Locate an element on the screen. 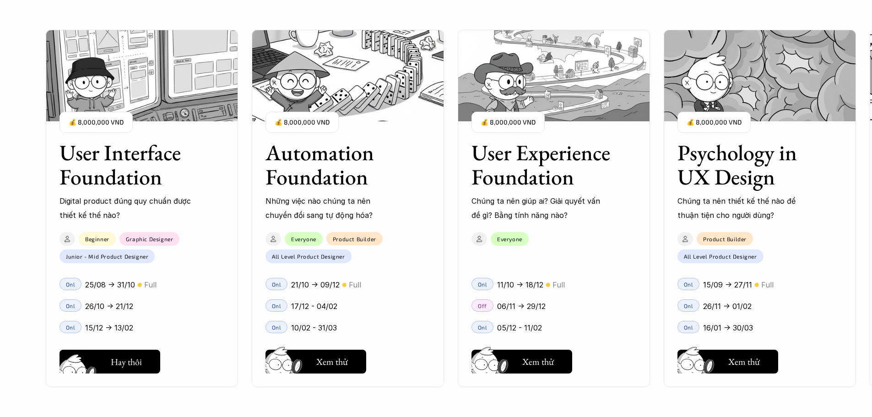  p: Junior - Mid Product Designer is located at coordinates (107, 256).